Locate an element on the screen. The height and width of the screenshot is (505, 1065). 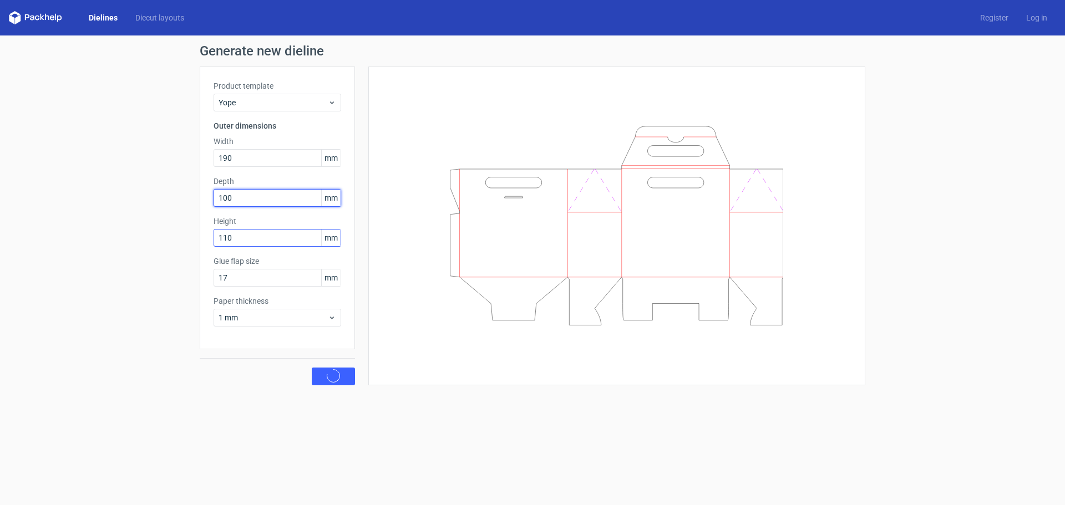
label: Product template is located at coordinates (277, 86).